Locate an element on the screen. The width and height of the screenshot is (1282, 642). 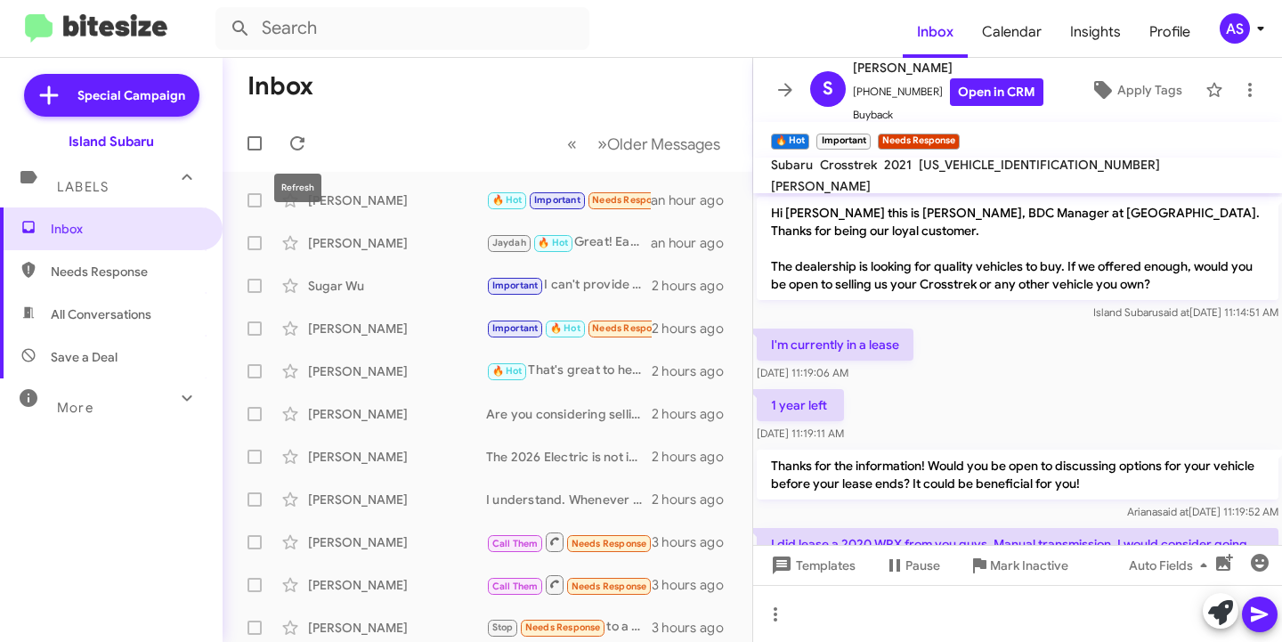
div: Great! Early morning works perfectly. What day would you like to come in? Let’s get you an appoin... is located at coordinates (568, 242).